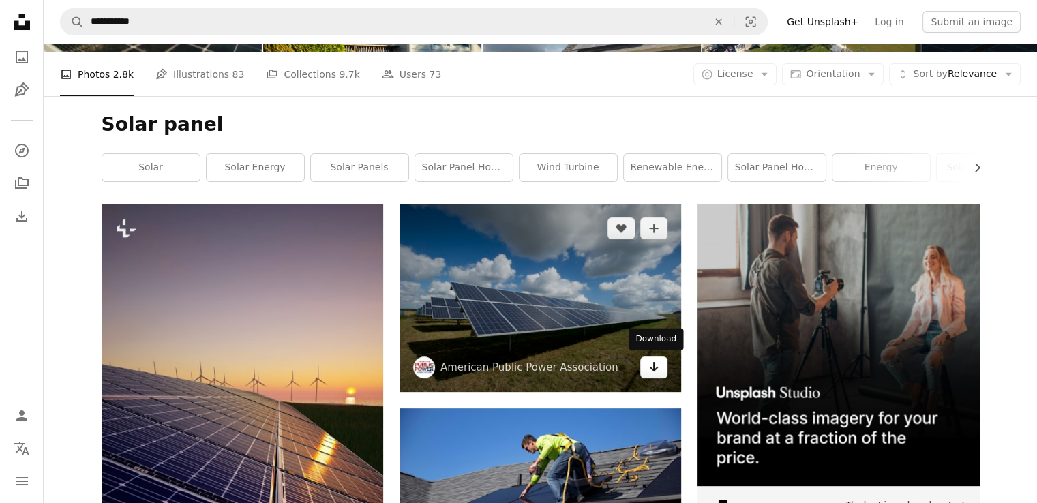 The height and width of the screenshot is (503, 1037). I want to click on button: Add to Collection, so click(654, 228).